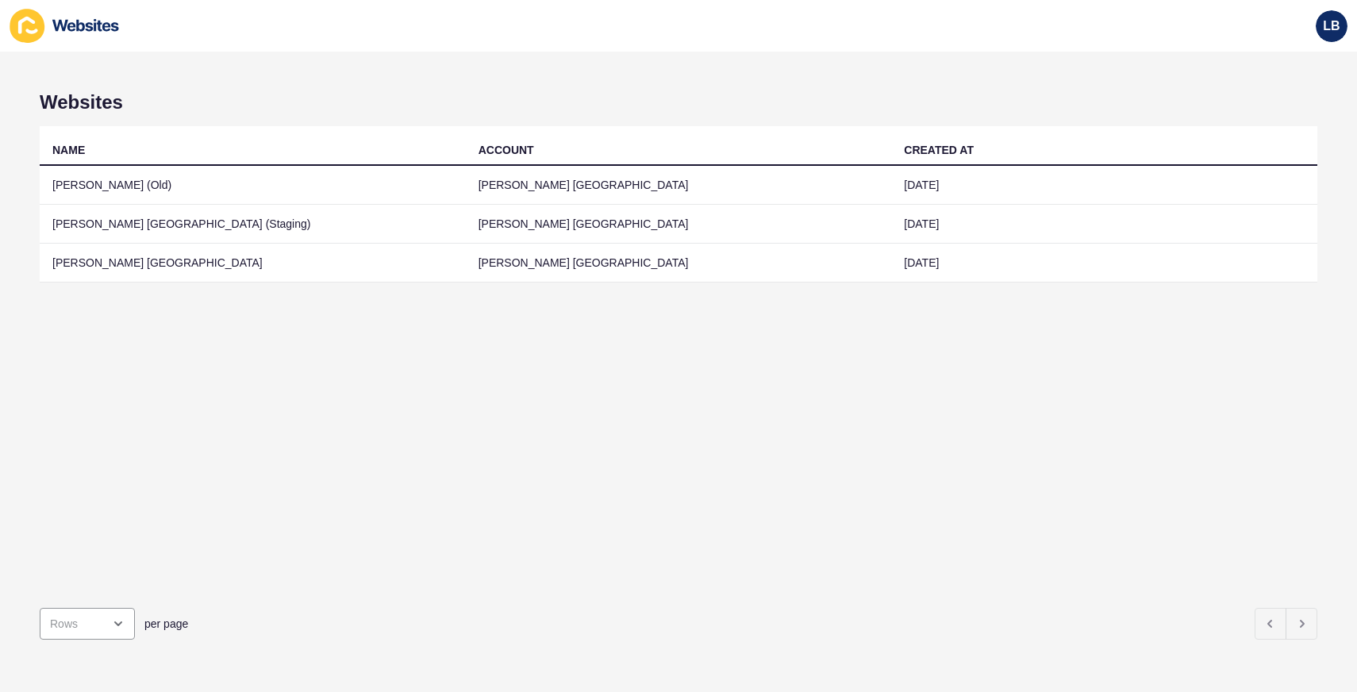 Image resolution: width=1357 pixels, height=692 pixels. I want to click on div: CREATED AT, so click(939, 150).